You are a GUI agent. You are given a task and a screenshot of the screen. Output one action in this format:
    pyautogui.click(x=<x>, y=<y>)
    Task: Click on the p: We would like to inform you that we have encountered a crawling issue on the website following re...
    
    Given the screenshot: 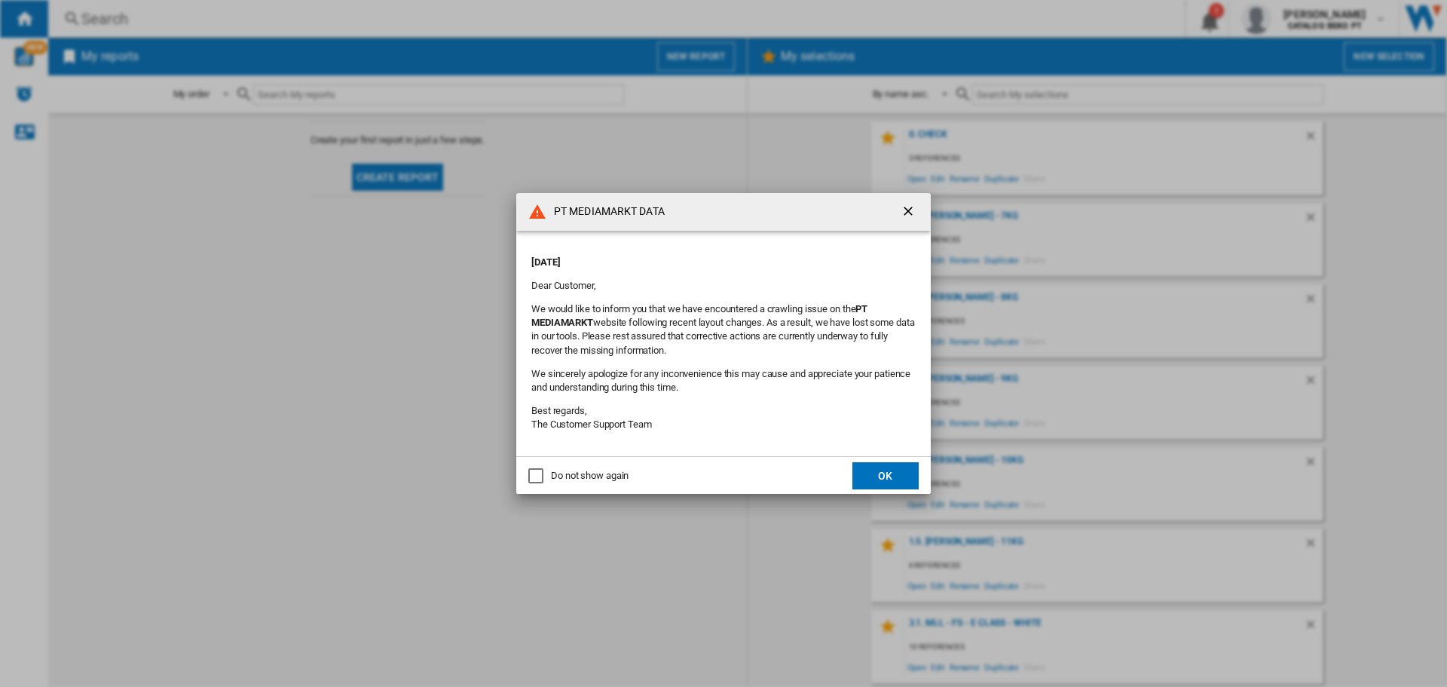 What is the action you would take?
    pyautogui.click(x=724, y=329)
    